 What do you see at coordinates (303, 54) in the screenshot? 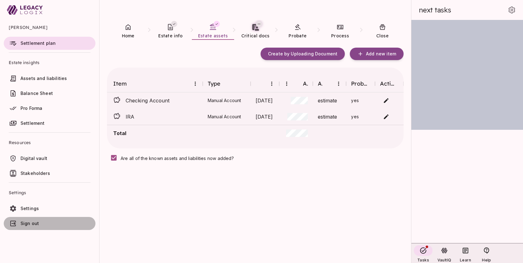
I see `span: Create by Uploading Document` at bounding box center [303, 54].